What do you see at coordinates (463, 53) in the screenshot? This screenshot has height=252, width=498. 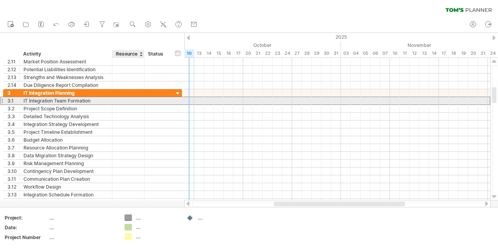 I see `div: Wednesday, 19 November 2025` at bounding box center [463, 53].